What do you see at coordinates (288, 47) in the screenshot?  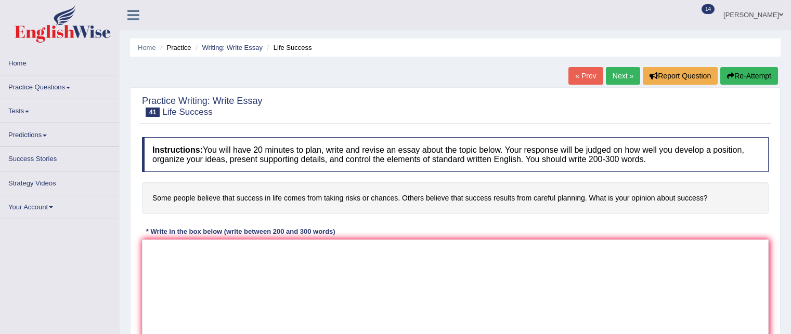 I see `li: Life Success` at bounding box center [288, 47].